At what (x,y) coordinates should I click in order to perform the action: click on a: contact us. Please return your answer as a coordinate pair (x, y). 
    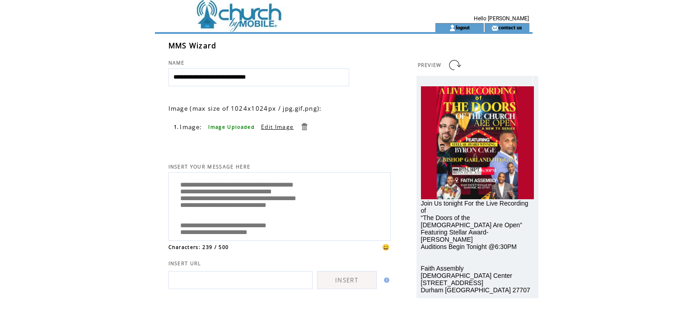
    Looking at the image, I should click on (510, 27).